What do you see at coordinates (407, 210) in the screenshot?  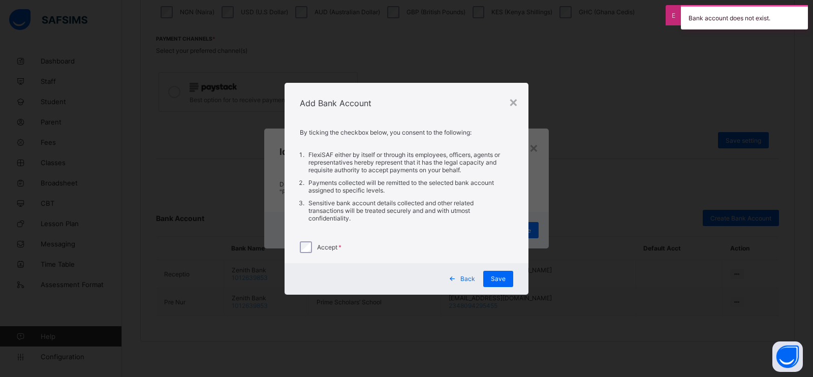 I see `li: Sensitive bank account details collected and other related transactions will be treated securely ...` at bounding box center [407, 210].